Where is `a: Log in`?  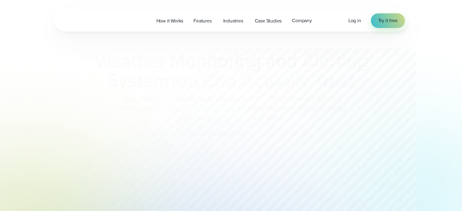 a: Log in is located at coordinates (355, 21).